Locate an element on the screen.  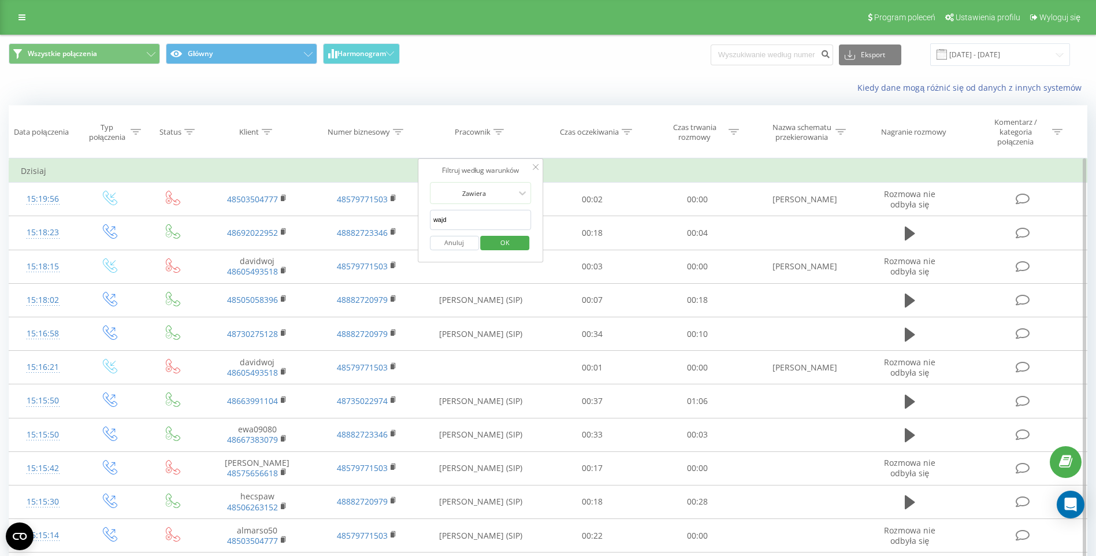
td: 01:06 is located at coordinates (697, 401).